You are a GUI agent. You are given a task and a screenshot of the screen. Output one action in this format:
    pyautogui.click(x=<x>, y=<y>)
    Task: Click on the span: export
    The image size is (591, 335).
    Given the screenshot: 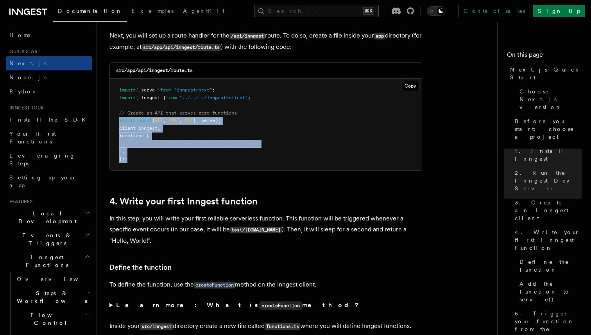 What is the action you would take?
    pyautogui.click(x=127, y=120)
    